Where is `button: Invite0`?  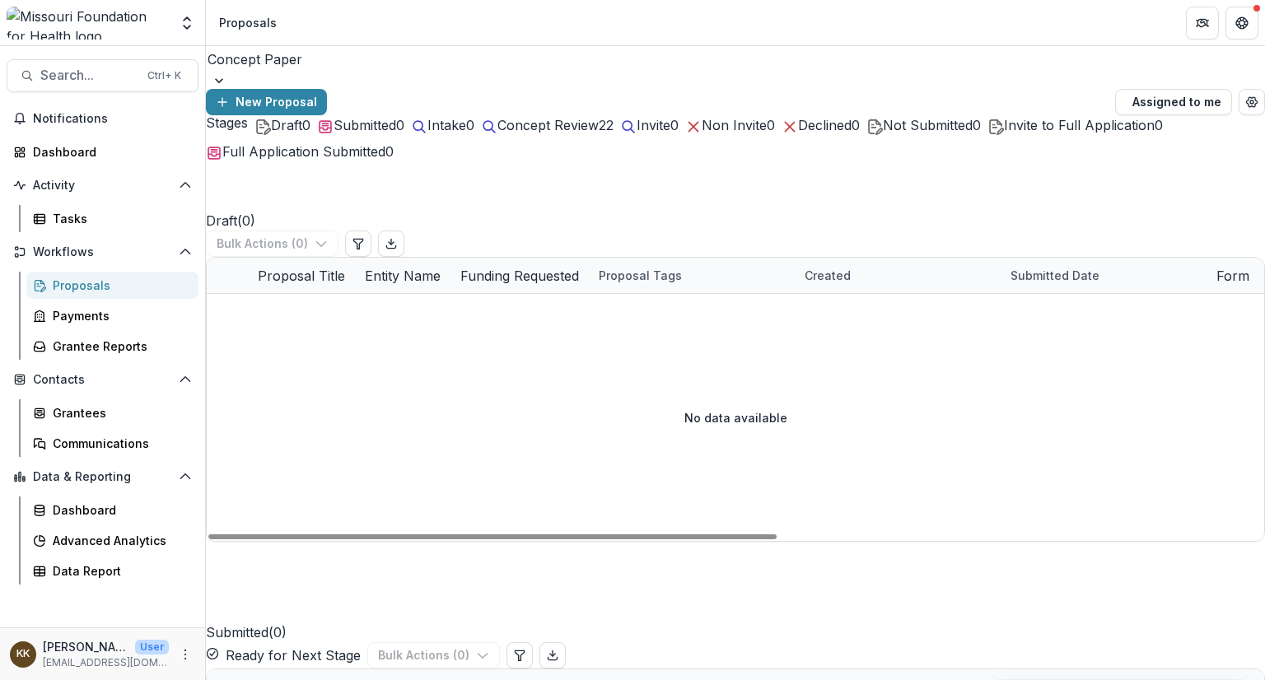
button: Invite0 is located at coordinates (649, 125).